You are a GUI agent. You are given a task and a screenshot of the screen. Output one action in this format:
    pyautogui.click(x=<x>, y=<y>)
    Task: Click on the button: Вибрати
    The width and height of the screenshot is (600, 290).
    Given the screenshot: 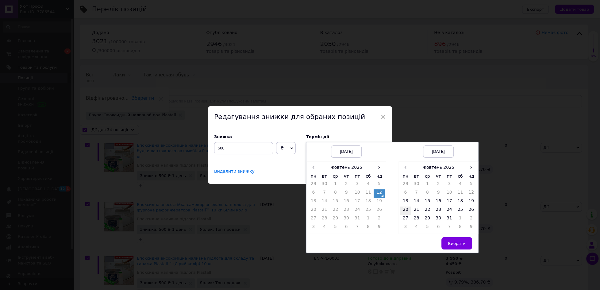 What is the action you would take?
    pyautogui.click(x=457, y=243)
    